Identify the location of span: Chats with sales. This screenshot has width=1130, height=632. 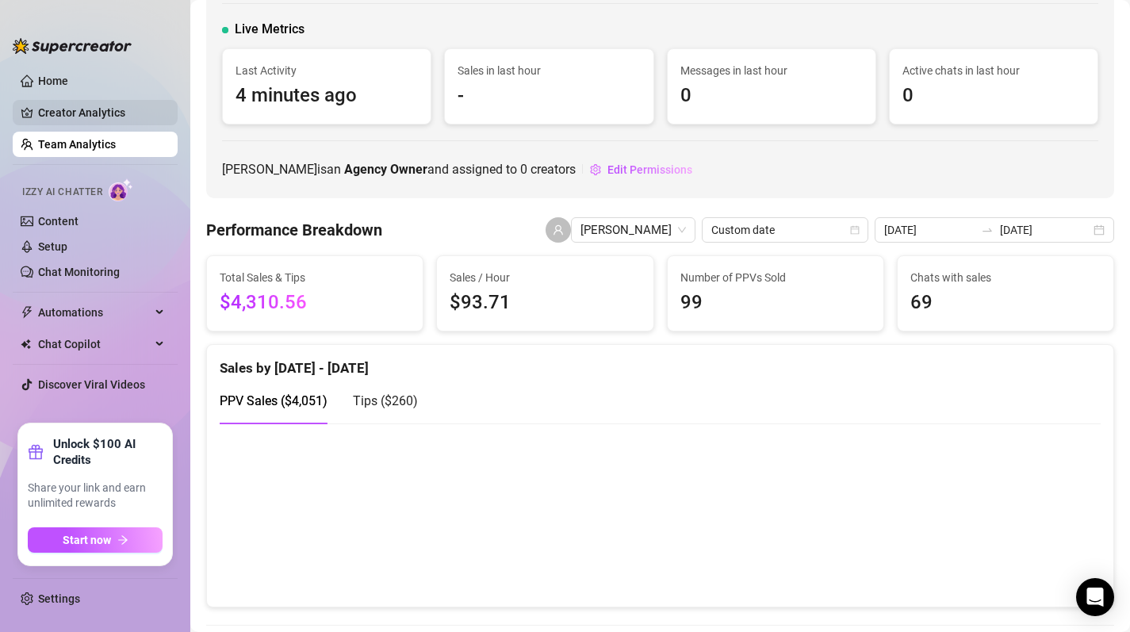
(1006, 278).